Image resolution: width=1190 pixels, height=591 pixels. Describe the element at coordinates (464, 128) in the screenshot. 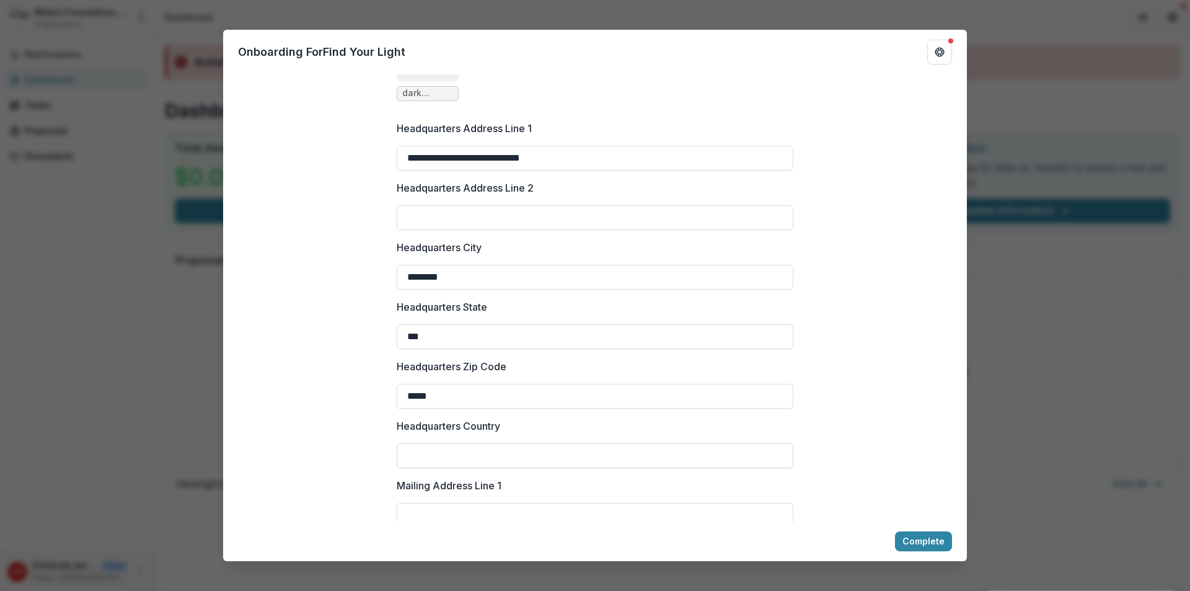

I see `p: Headquarters Address Line 1` at that location.